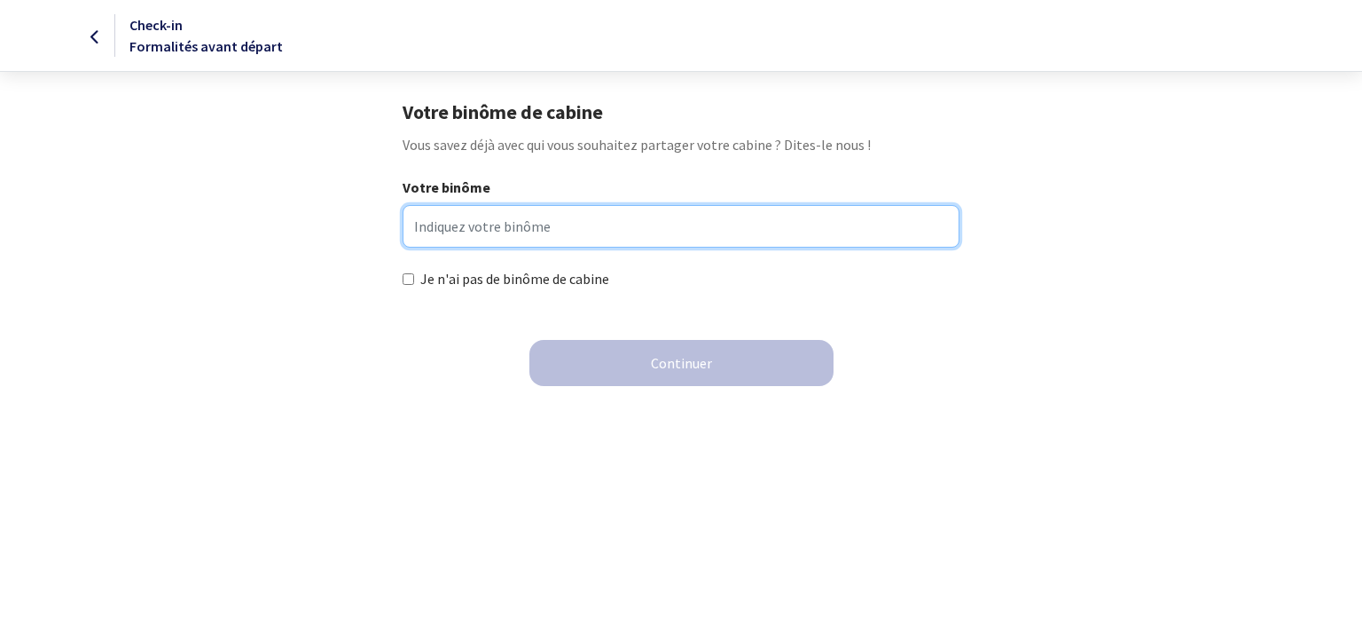 The image size is (1362, 624). What do you see at coordinates (514, 278) in the screenshot?
I see `label: Je n'ai pas de binôme de cabine` at bounding box center [514, 278].